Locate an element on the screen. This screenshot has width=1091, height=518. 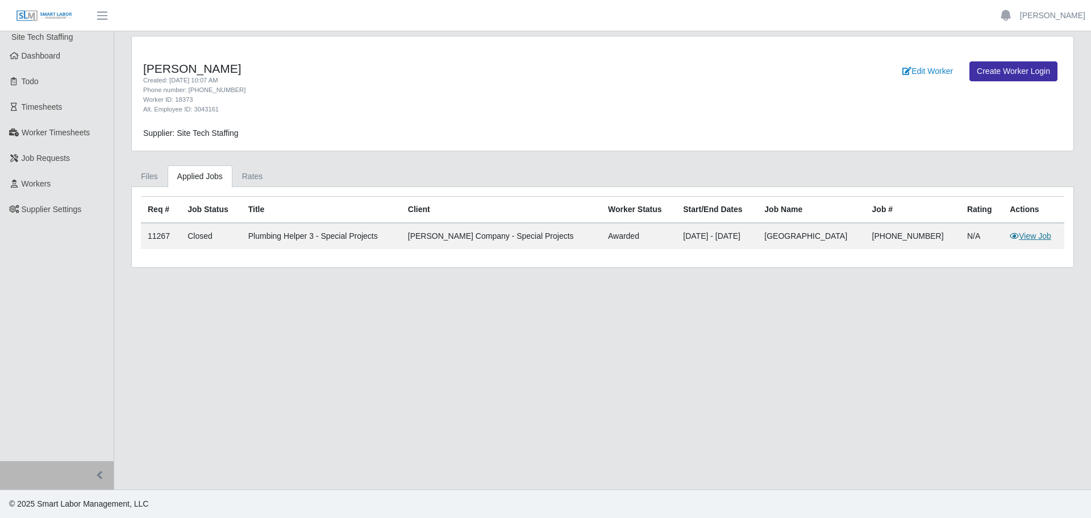
div: Worker ID: 18373 is located at coordinates (408, 99).